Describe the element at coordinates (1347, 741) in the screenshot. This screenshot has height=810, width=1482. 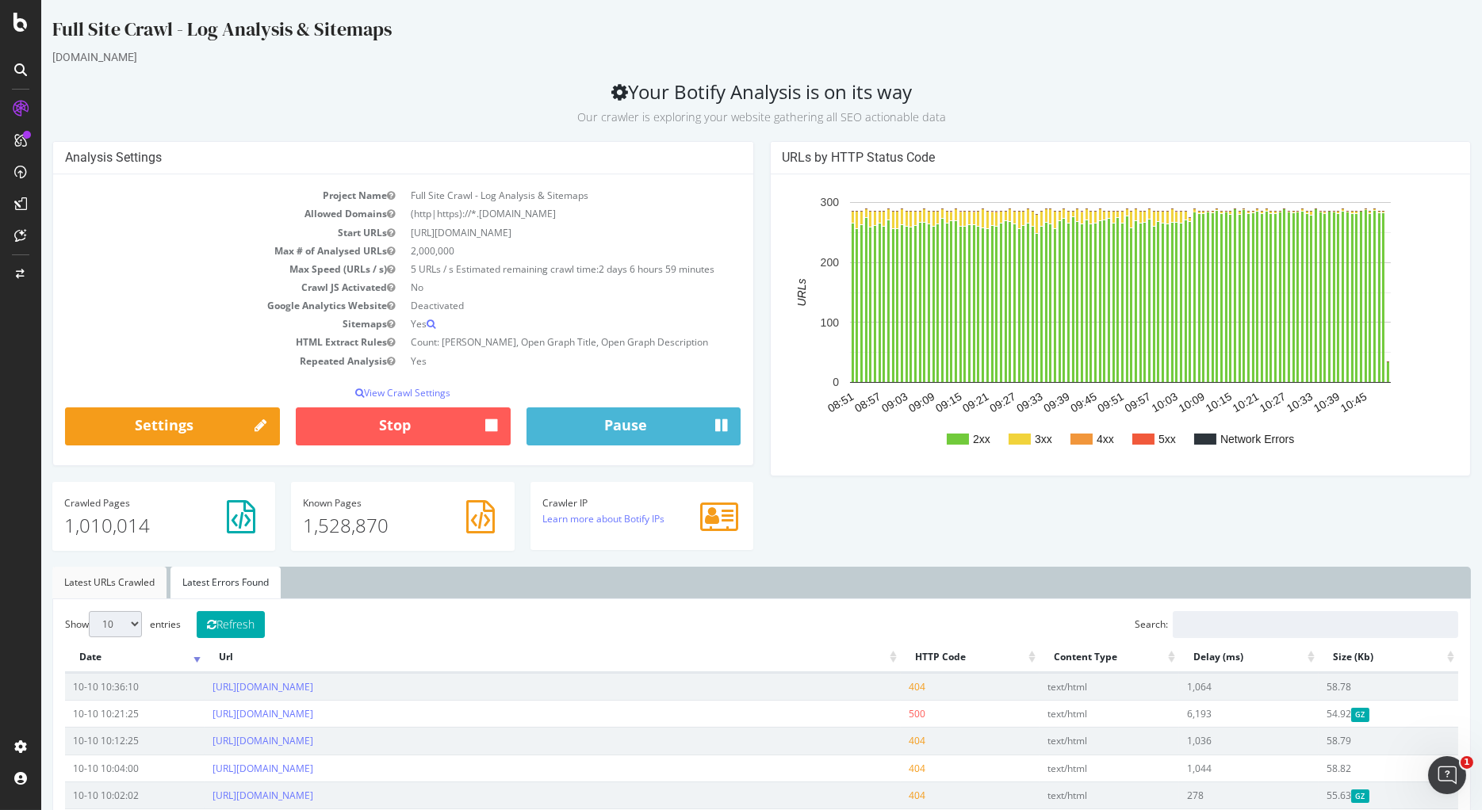
I see `td: 58.79` at that location.